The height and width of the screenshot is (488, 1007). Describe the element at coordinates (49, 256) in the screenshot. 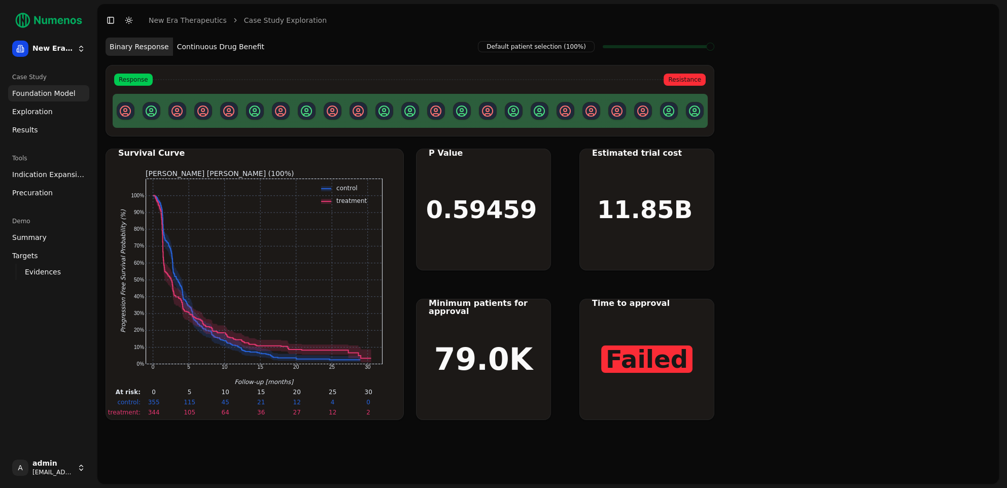

I see `a: Targets` at that location.